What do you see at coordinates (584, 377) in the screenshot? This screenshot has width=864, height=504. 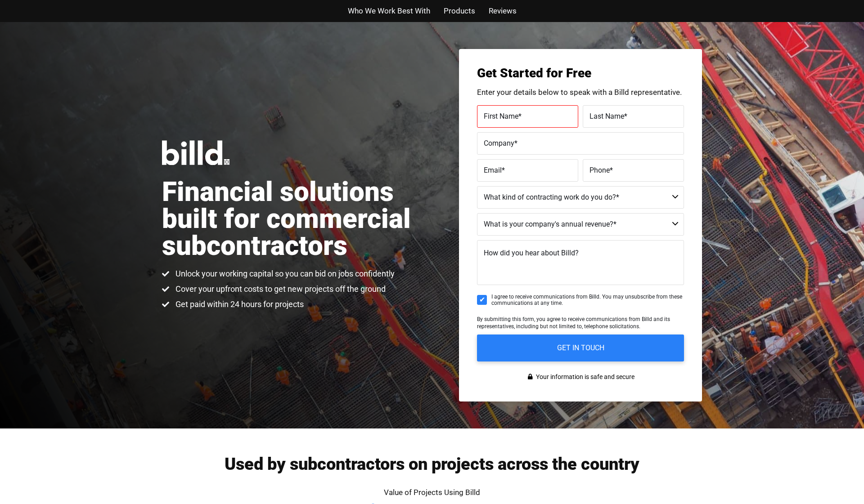 I see `span: Your information is safe and secure` at bounding box center [584, 377].